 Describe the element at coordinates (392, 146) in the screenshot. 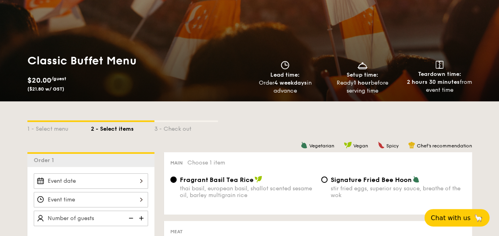

I see `span: Spicy` at that location.